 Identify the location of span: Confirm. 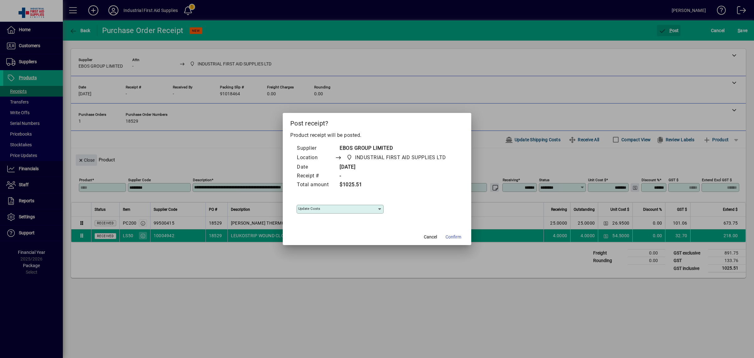
(453, 237).